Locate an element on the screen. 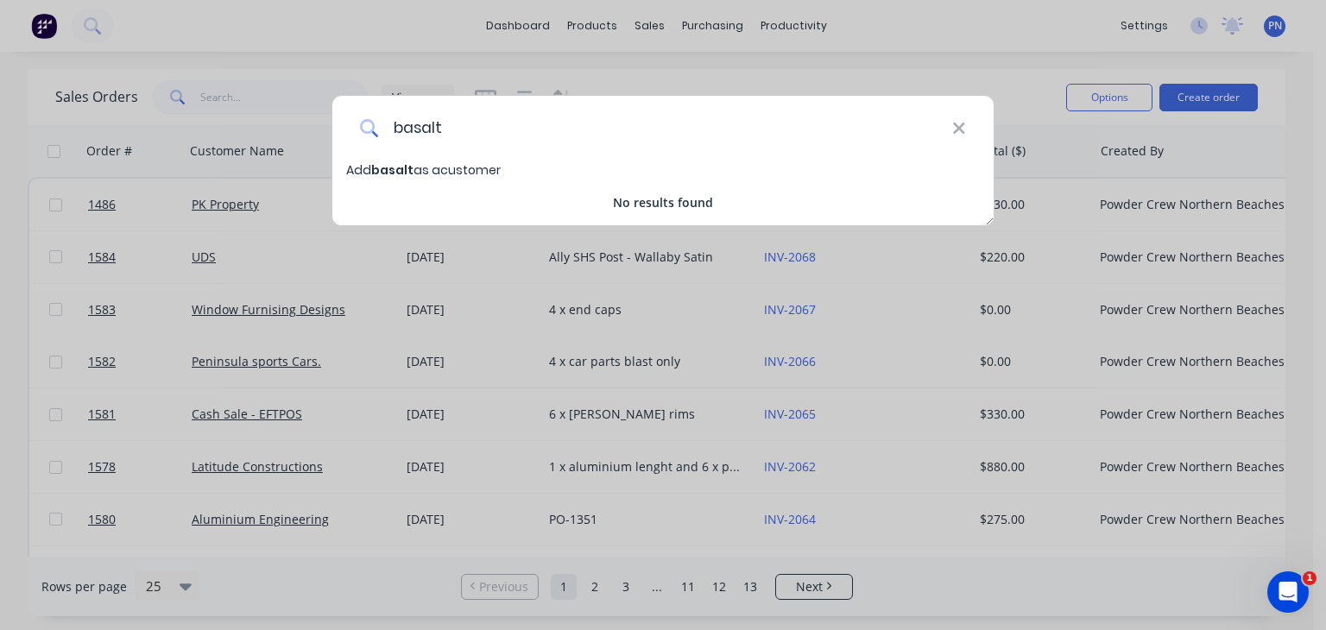 The width and height of the screenshot is (1326, 630). span: Add as a customer is located at coordinates (423, 170).